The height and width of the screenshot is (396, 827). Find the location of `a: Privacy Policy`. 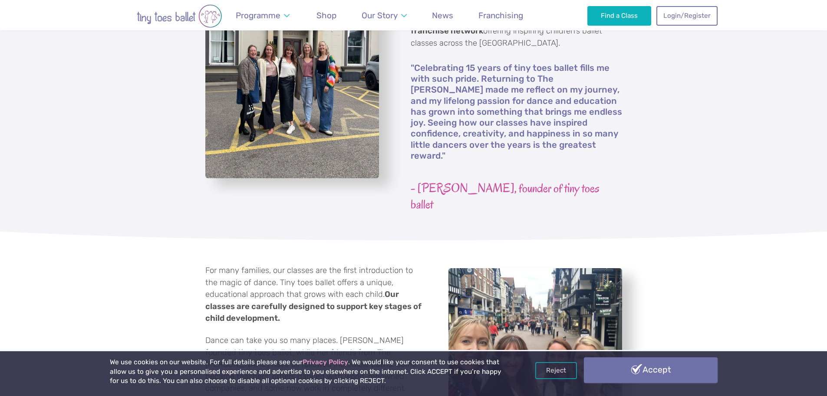

a: Privacy Policy is located at coordinates (325, 362).